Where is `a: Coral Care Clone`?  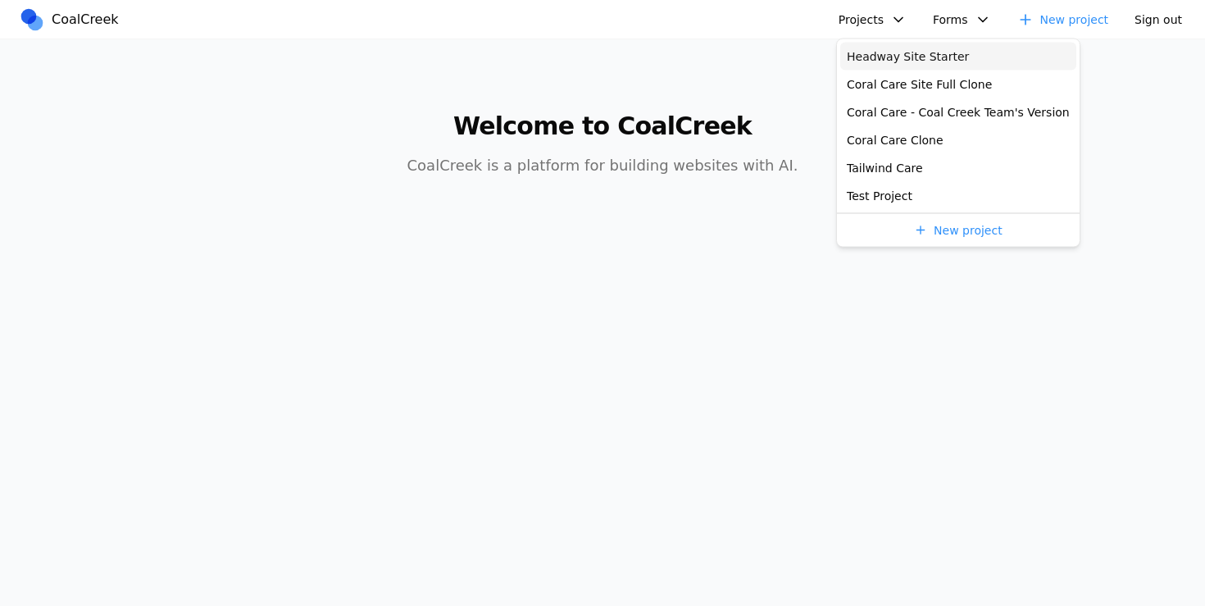
a: Coral Care Clone is located at coordinates (958, 140).